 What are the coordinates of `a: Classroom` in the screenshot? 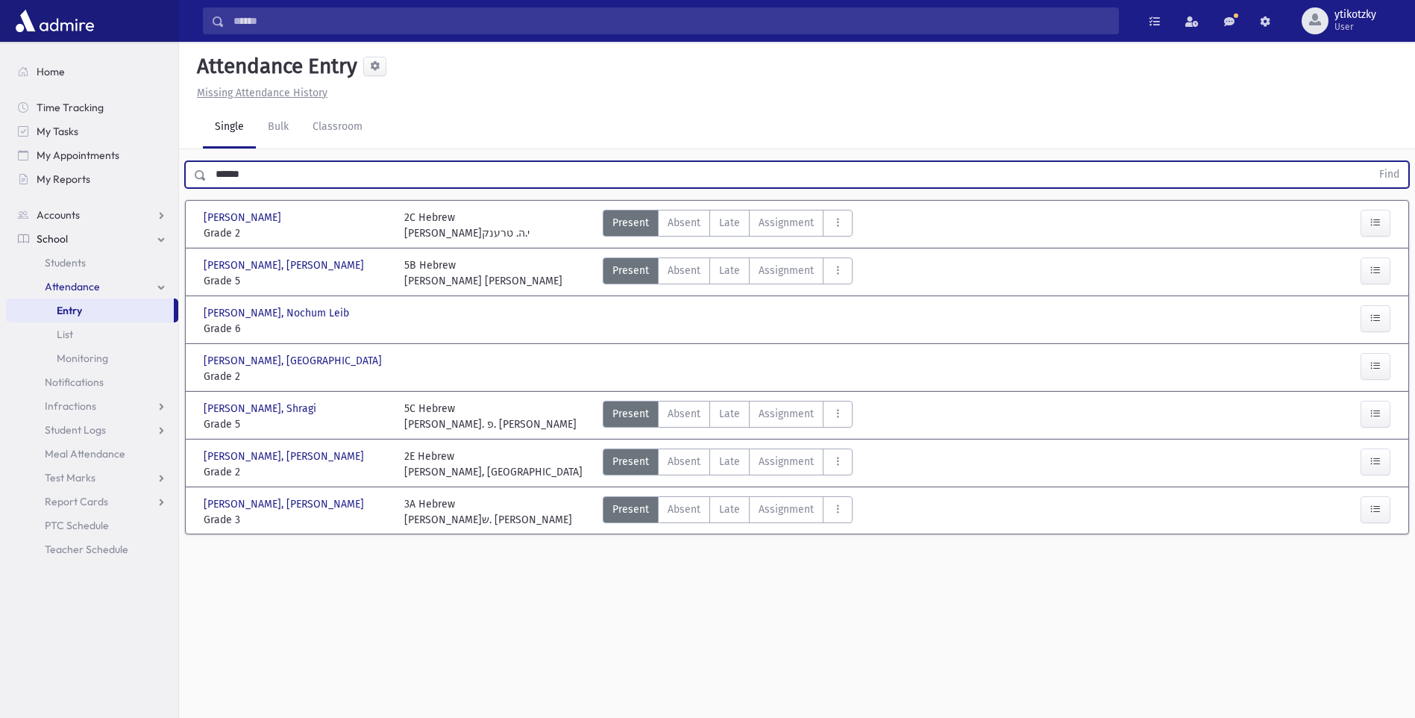 It's located at (337, 128).